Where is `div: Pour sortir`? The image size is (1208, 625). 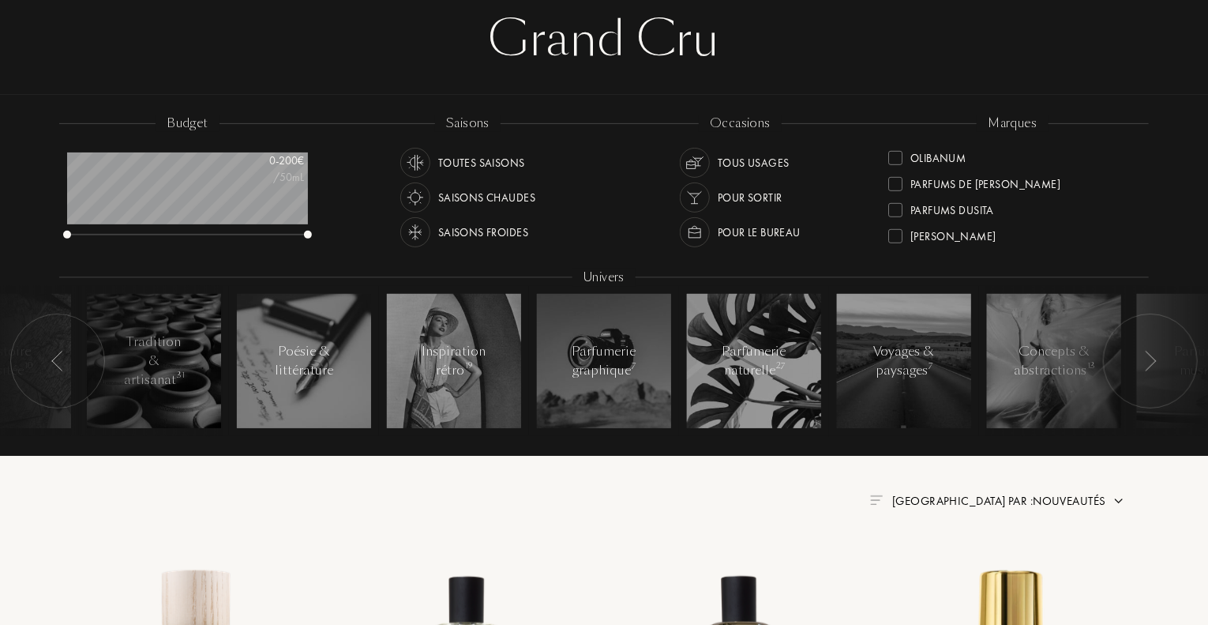 div: Pour sortir is located at coordinates (750, 197).